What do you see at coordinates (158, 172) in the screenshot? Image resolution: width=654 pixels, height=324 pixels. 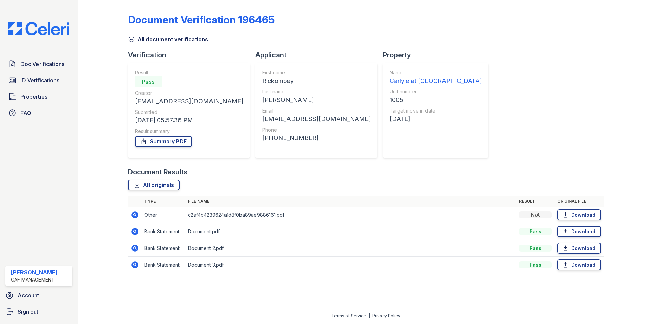 I see `div: Document Results` at bounding box center [158, 172].